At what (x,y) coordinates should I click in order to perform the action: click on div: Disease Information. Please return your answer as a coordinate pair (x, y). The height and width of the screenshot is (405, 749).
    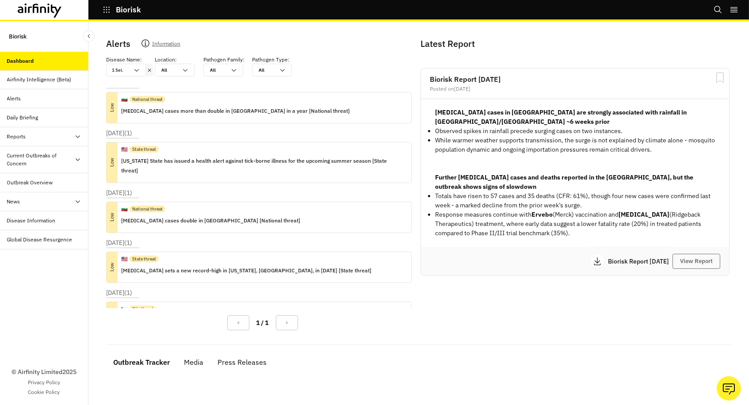
    Looking at the image, I should click on (31, 221).